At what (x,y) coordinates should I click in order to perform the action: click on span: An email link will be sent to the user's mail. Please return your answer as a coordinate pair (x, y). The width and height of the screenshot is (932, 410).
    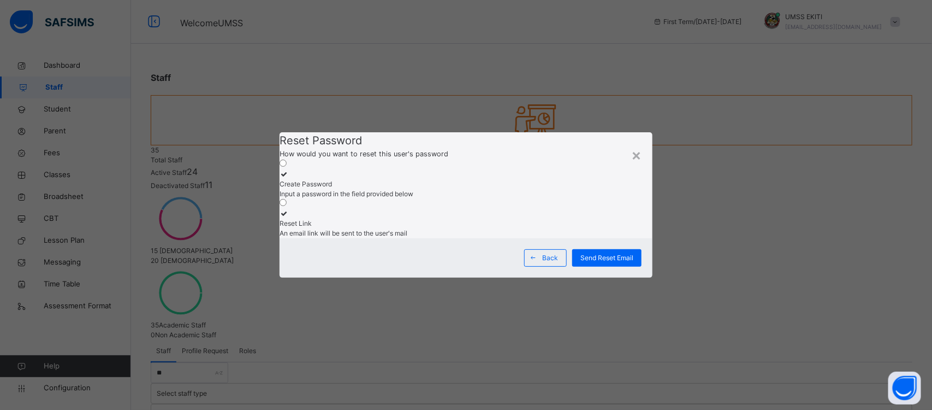
    Looking at the image, I should click on (344, 233).